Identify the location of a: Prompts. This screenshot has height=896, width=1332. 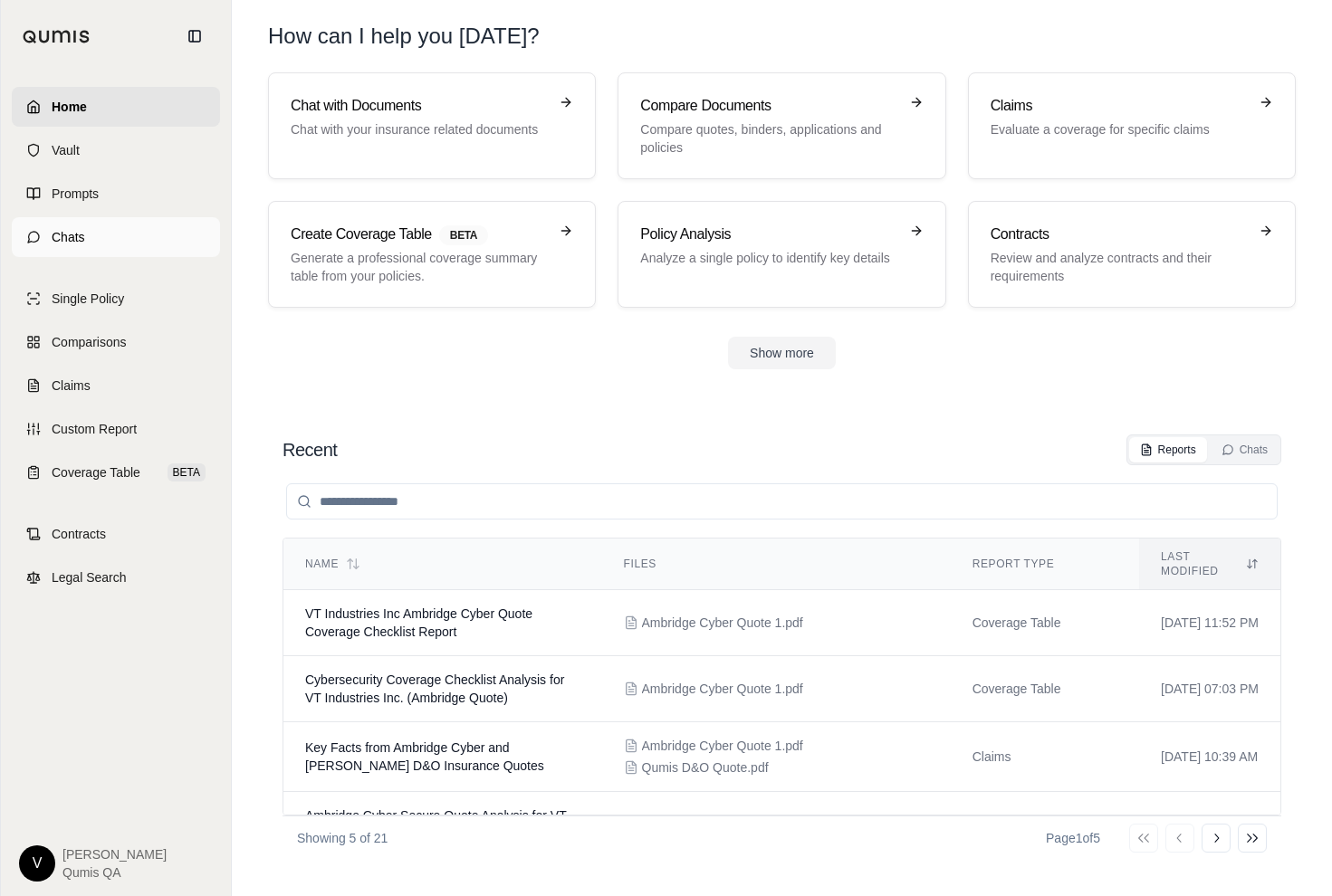
(116, 194).